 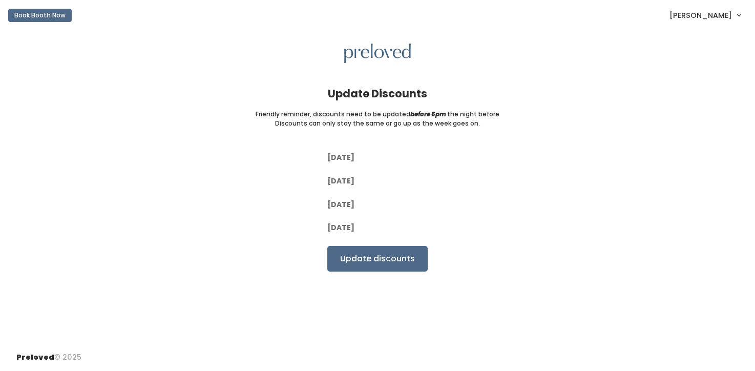 I want to click on a: Book Booth Now, so click(x=40, y=15).